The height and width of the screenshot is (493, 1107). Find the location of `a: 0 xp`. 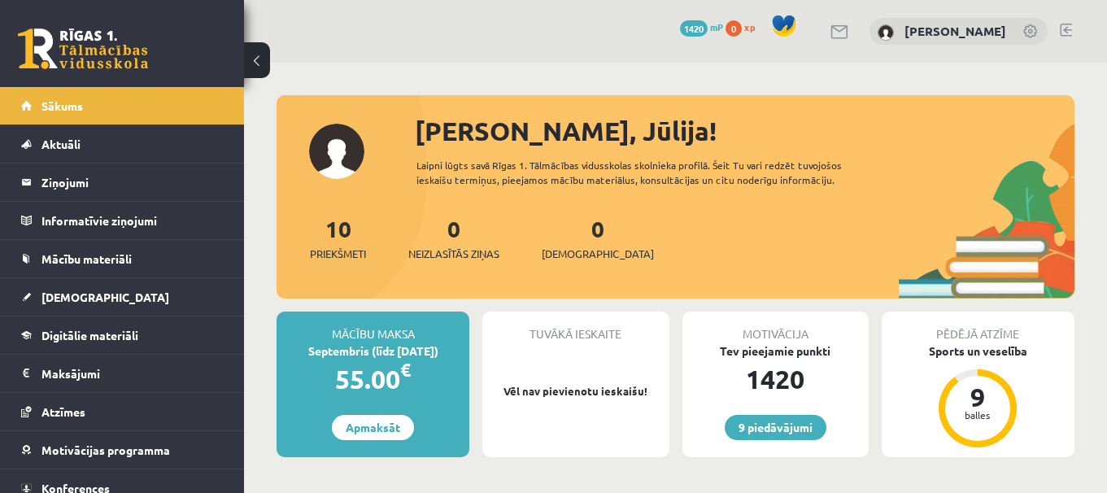

a: 0 xp is located at coordinates (744, 27).